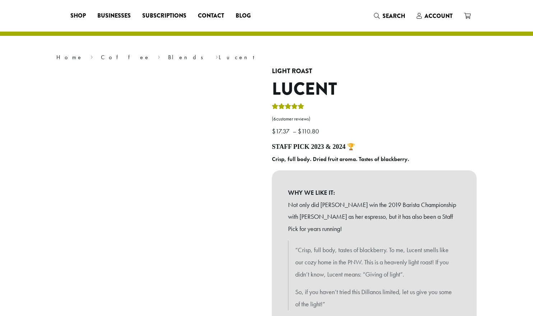 The width and height of the screenshot is (533, 316). Describe the element at coordinates (164, 16) in the screenshot. I see `span: Subscriptions` at that location.